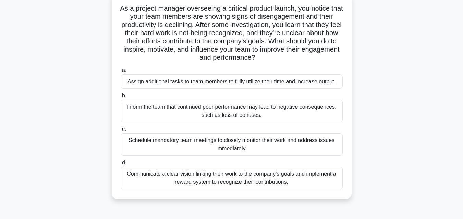 The width and height of the screenshot is (463, 219). I want to click on div: Communicate a clear vision linking their work to the company's goals and implement a reward syste..., so click(231, 178).